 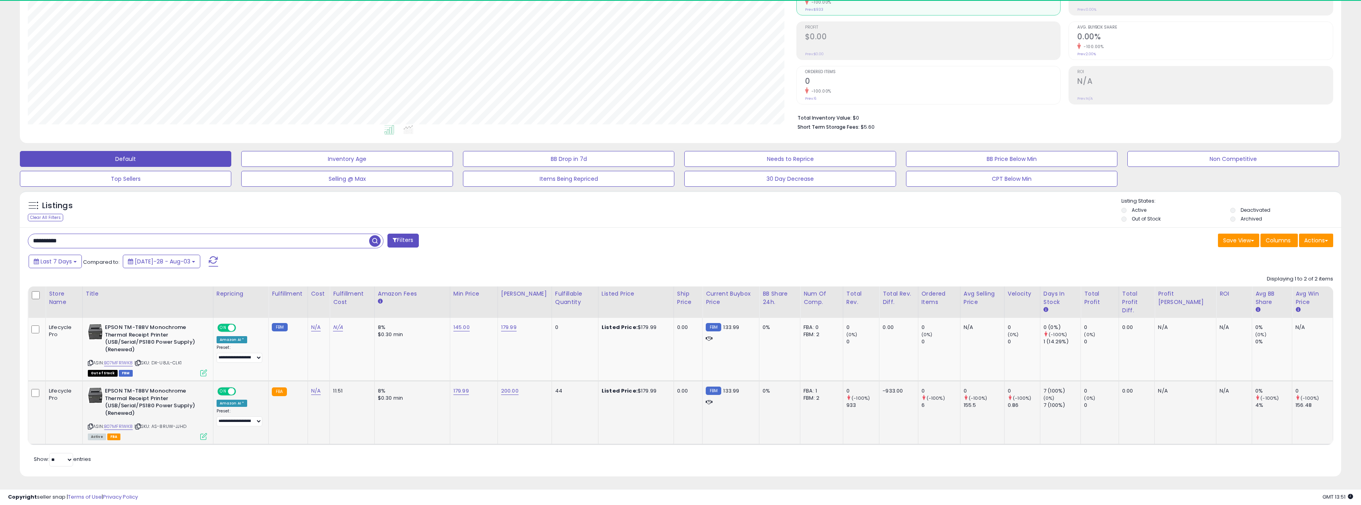 I want to click on button: Columns, so click(x=1279, y=240).